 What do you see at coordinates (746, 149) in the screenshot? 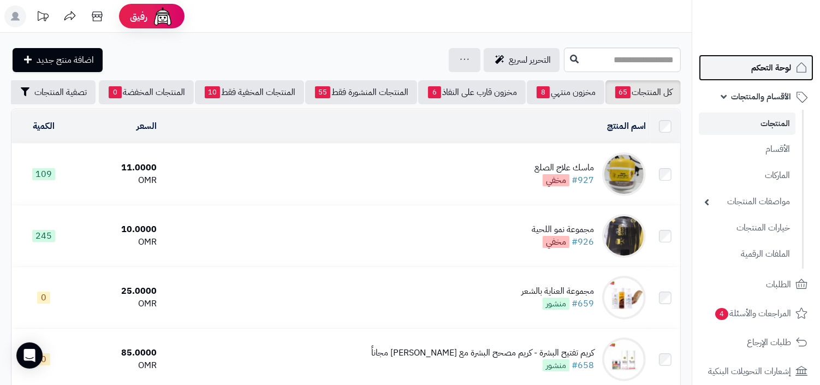
I see `a: الأقسام` at bounding box center [746, 149].